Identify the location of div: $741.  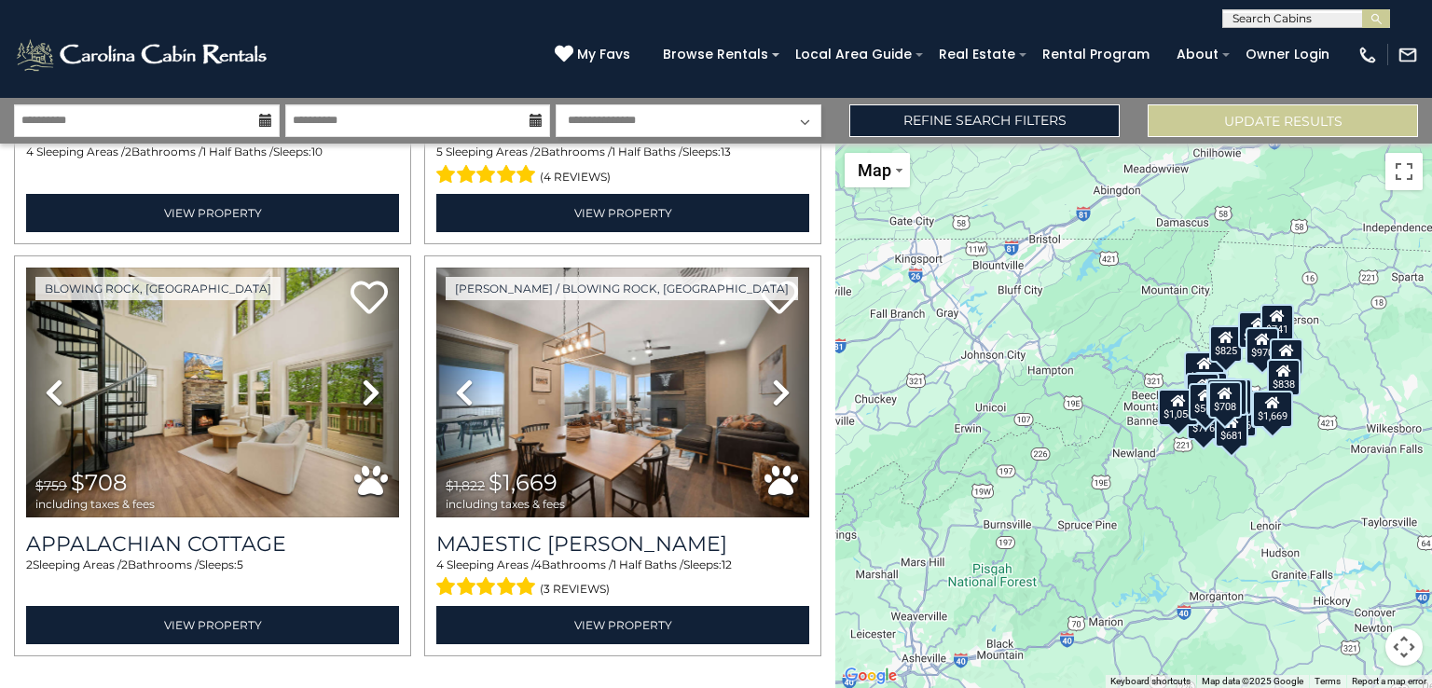
(1277, 322).